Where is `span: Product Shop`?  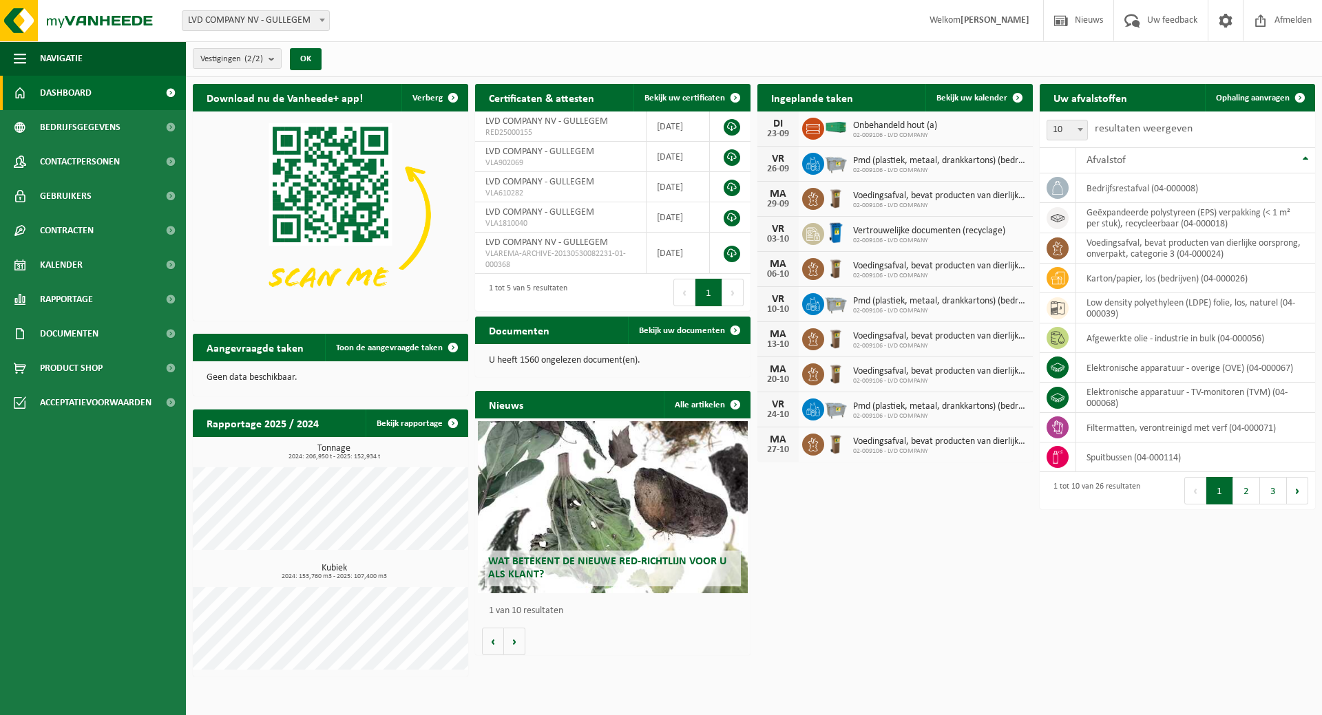
span: Product Shop is located at coordinates (71, 368).